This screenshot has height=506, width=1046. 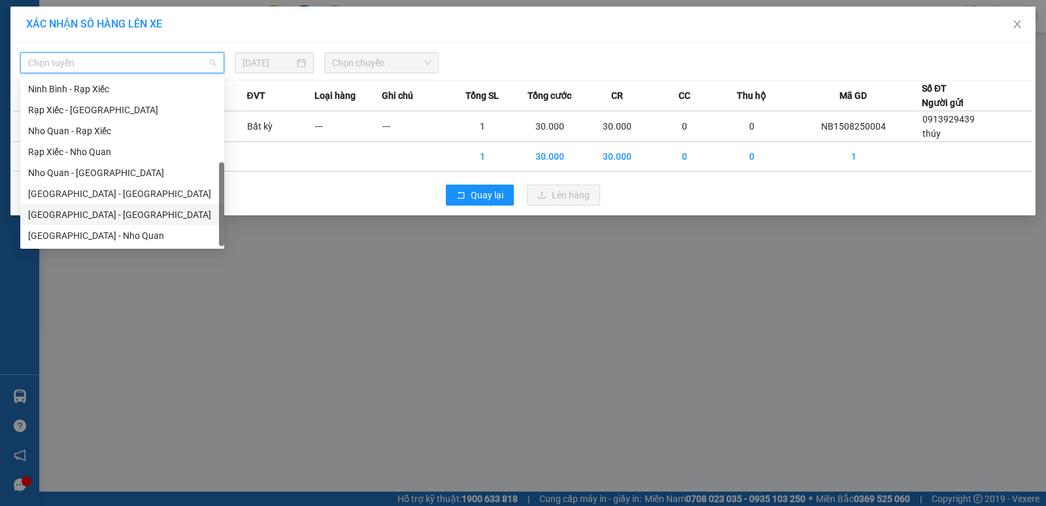 I want to click on div: Số ĐT Người gửi, so click(x=943, y=95).